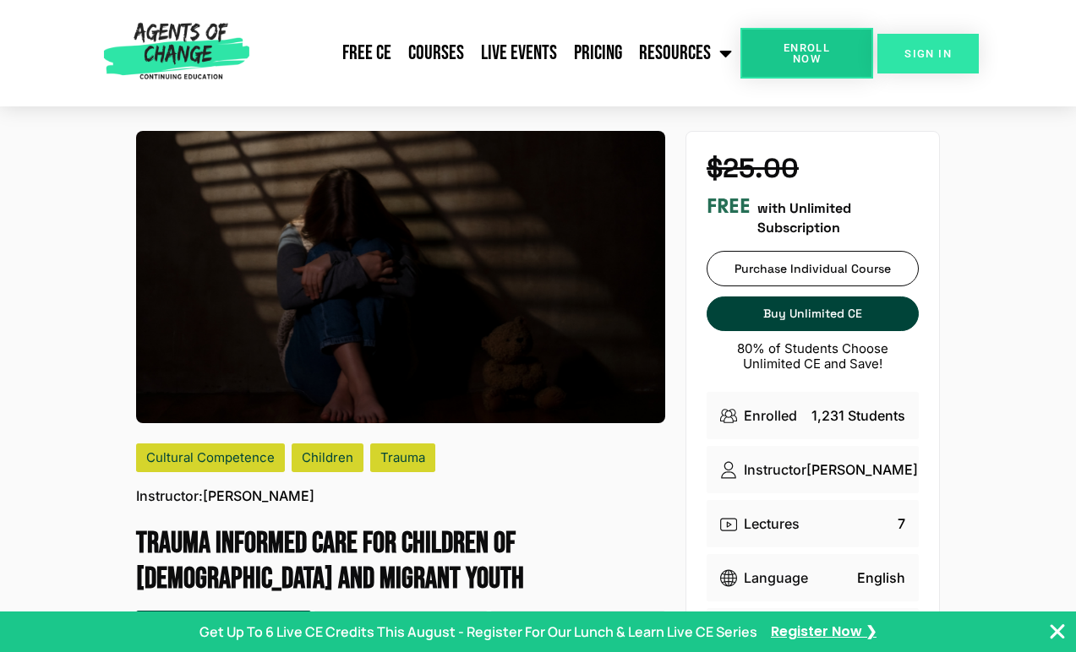 The image size is (1076, 652). Describe the element at coordinates (436, 53) in the screenshot. I see `a: Courses` at that location.